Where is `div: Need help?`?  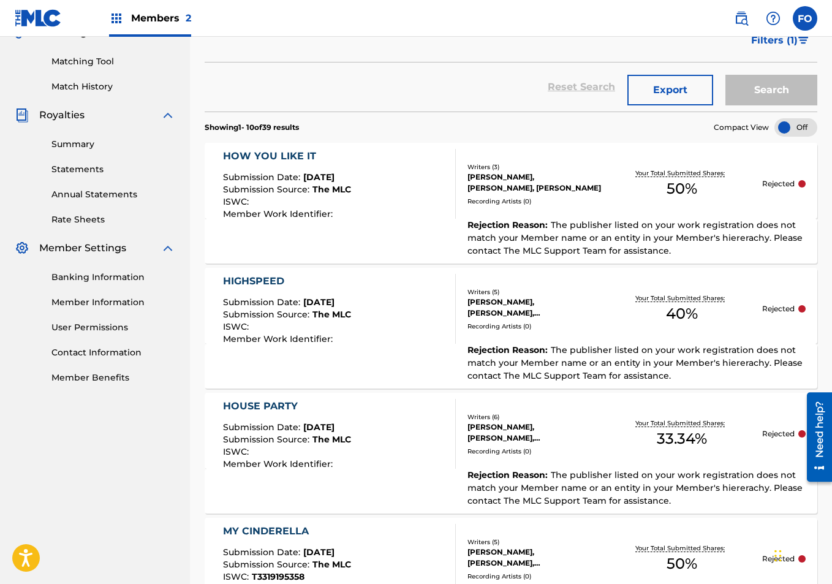
div: Need help? is located at coordinates (21, 42).